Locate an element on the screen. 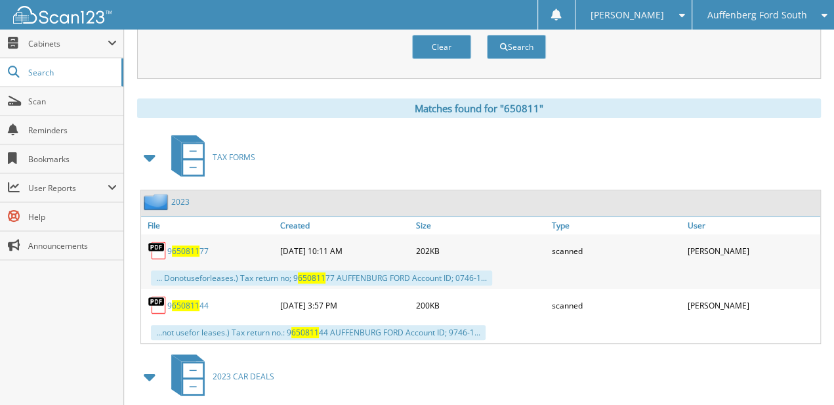 This screenshot has width=834, height=405. span: Reminders is located at coordinates (72, 130).